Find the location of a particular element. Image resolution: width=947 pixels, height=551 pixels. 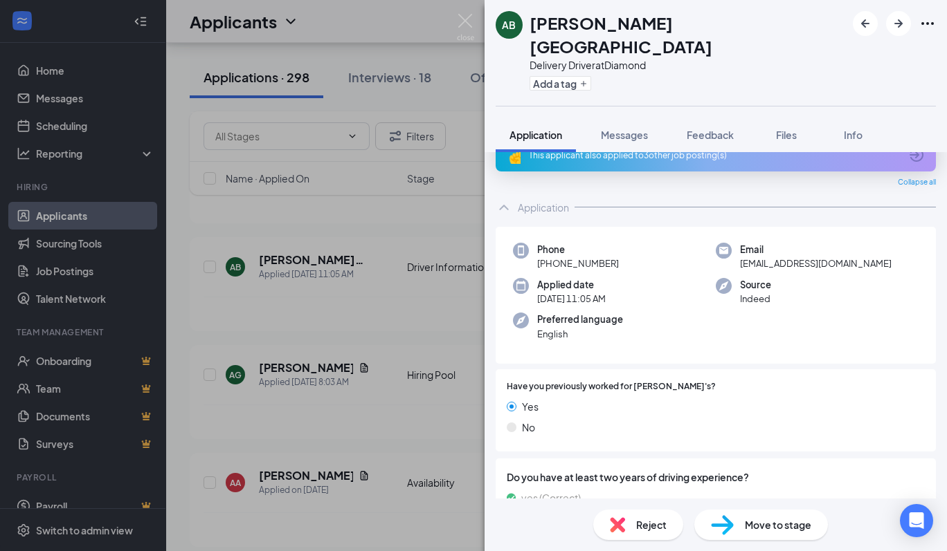

span: Preferred language is located at coordinates (580, 320).